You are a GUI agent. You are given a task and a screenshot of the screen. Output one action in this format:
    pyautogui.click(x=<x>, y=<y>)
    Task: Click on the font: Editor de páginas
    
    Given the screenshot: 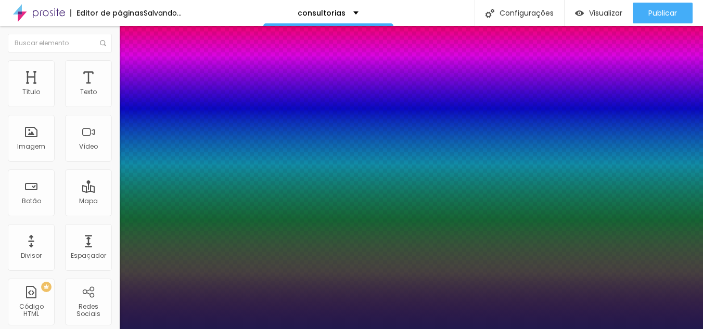 What is the action you would take?
    pyautogui.click(x=110, y=13)
    